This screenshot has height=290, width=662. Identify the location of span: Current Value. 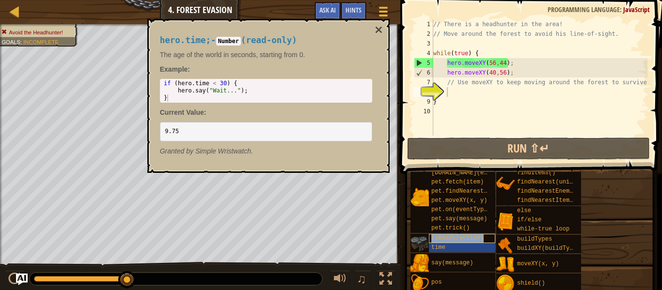
(182, 112).